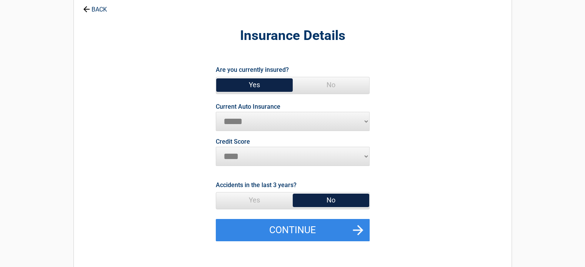  I want to click on label: Current Auto Insurance, so click(248, 107).